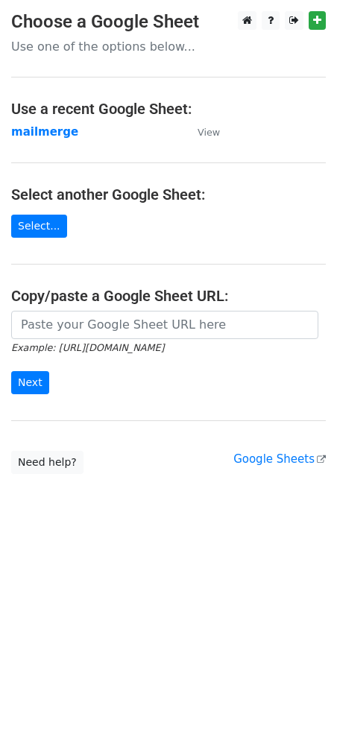  Describe the element at coordinates (279, 459) in the screenshot. I see `a: Google Sheets` at that location.